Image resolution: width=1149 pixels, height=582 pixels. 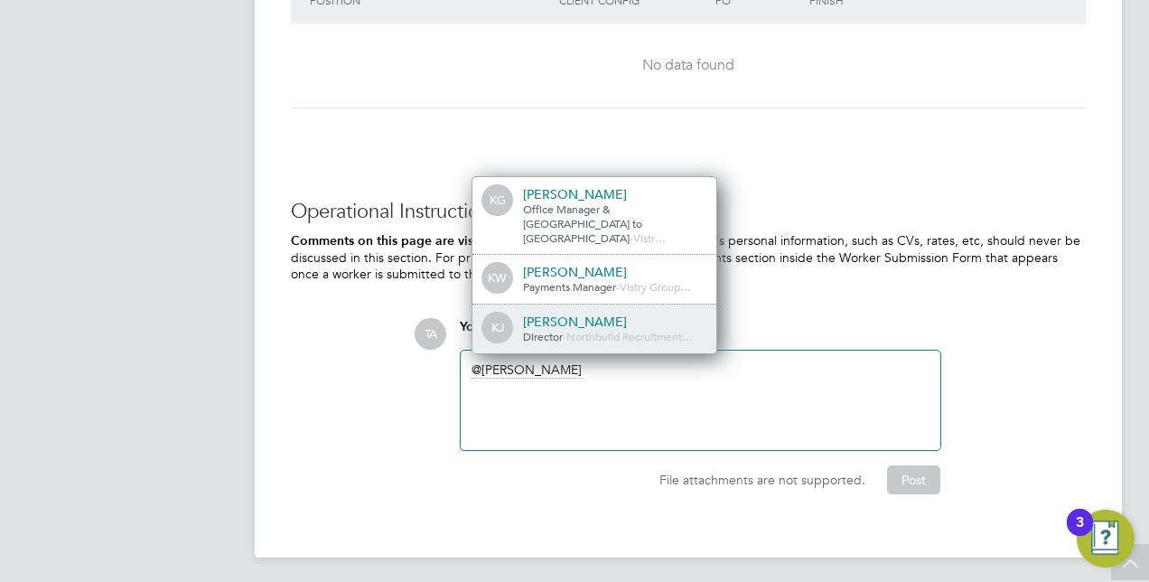 I want to click on div: say:, so click(x=700, y=333).